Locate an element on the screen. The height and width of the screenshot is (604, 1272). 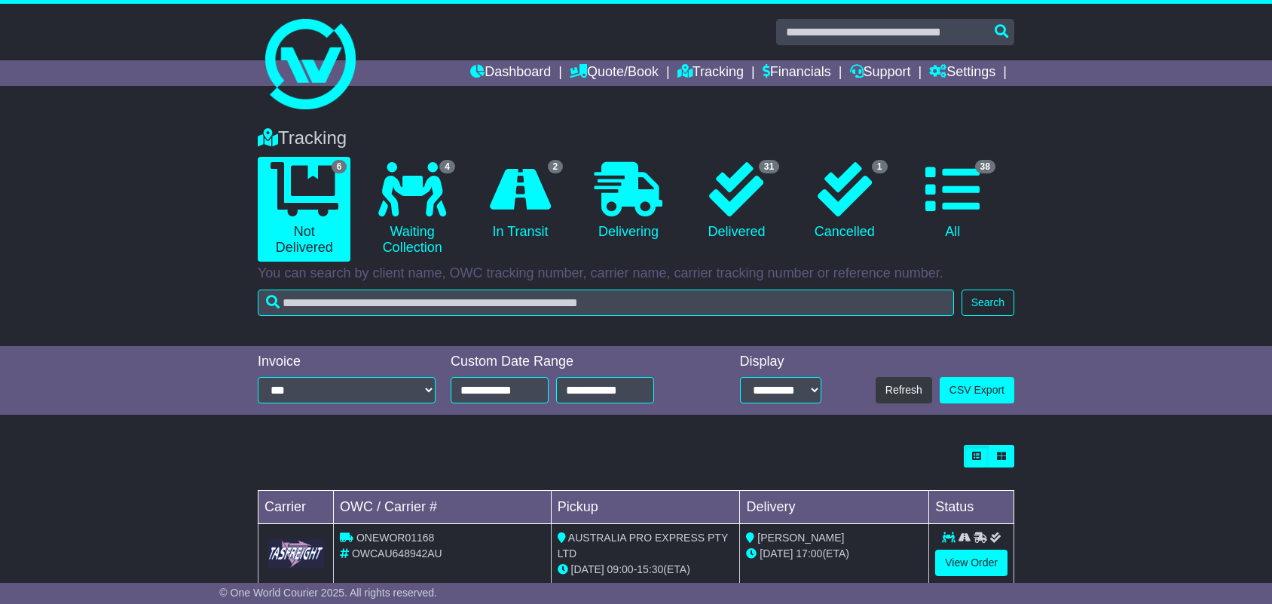
a: 4 Waiting Collection is located at coordinates (411, 209).